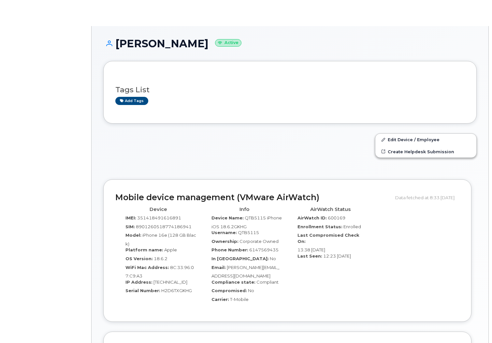 The width and height of the screenshot is (492, 343). Describe the element at coordinates (130, 226) in the screenshot. I see `label: SIM:` at that location.